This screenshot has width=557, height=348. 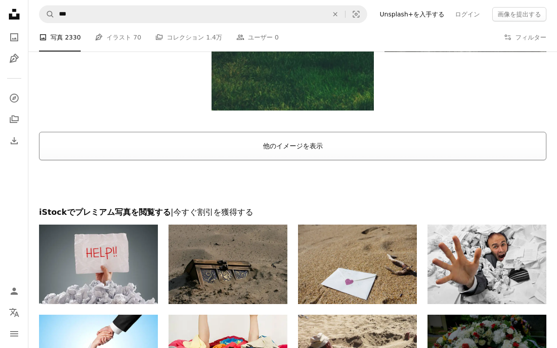 What do you see at coordinates (188, 37) in the screenshot?
I see `a: コレクション 1.4万` at bounding box center [188, 37].